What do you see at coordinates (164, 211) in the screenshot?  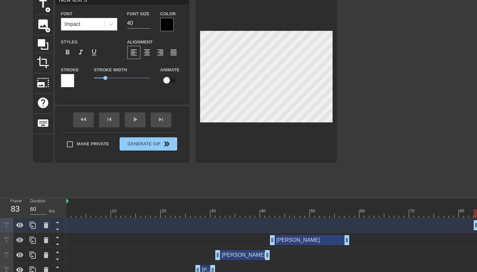 I see `div: 20` at bounding box center [164, 211].